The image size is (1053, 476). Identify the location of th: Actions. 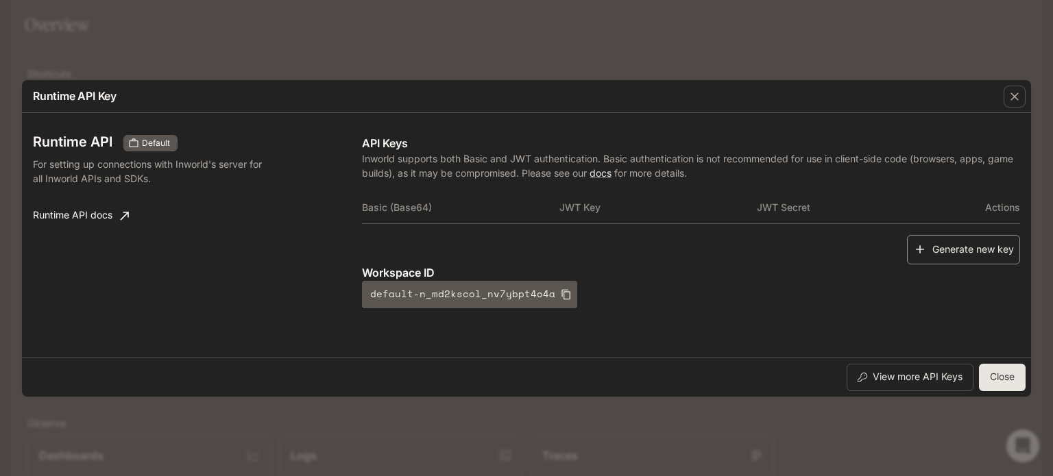
(987, 208).